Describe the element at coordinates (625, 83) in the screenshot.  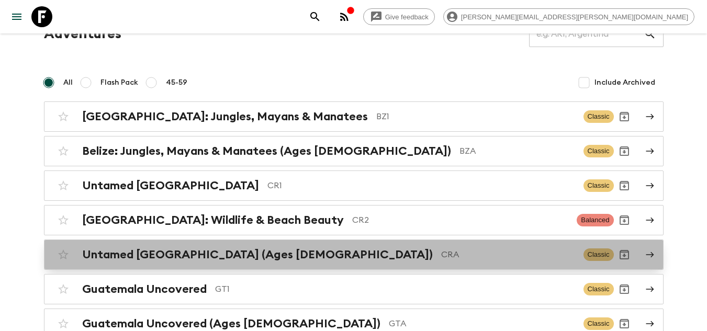
I see `span: Include Archived` at that location.